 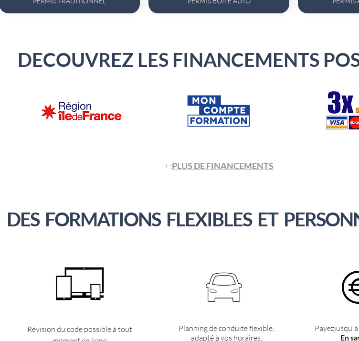 I want to click on a: PLUS DE FINANCEMENTS, so click(x=222, y=166).